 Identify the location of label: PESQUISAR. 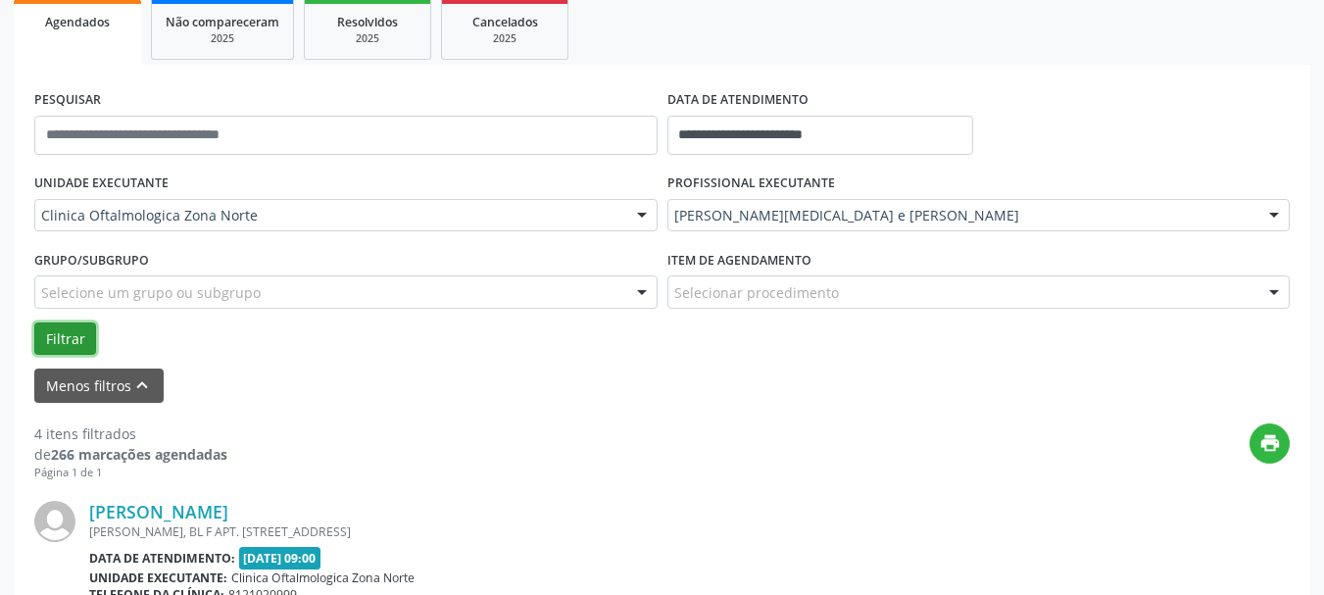
(68, 100).